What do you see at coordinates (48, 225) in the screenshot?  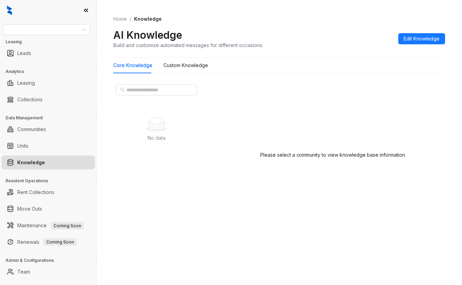 I see `li: Maintenance` at bounding box center [48, 225].